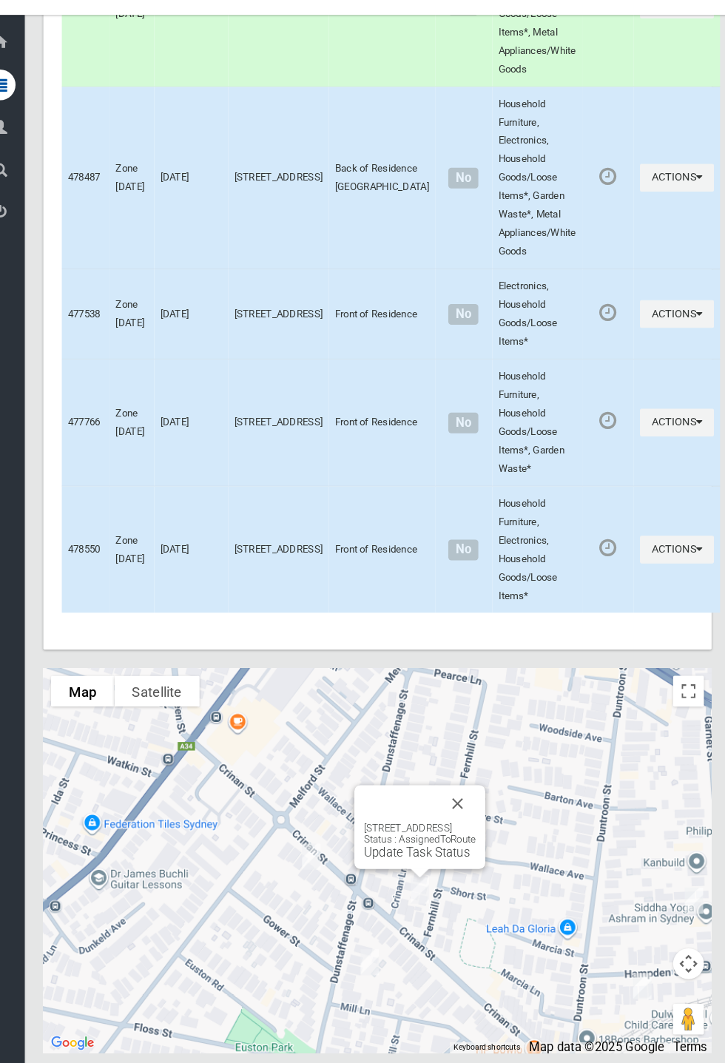 The image size is (725, 1063). I want to click on td: 478487, so click(106, 204).